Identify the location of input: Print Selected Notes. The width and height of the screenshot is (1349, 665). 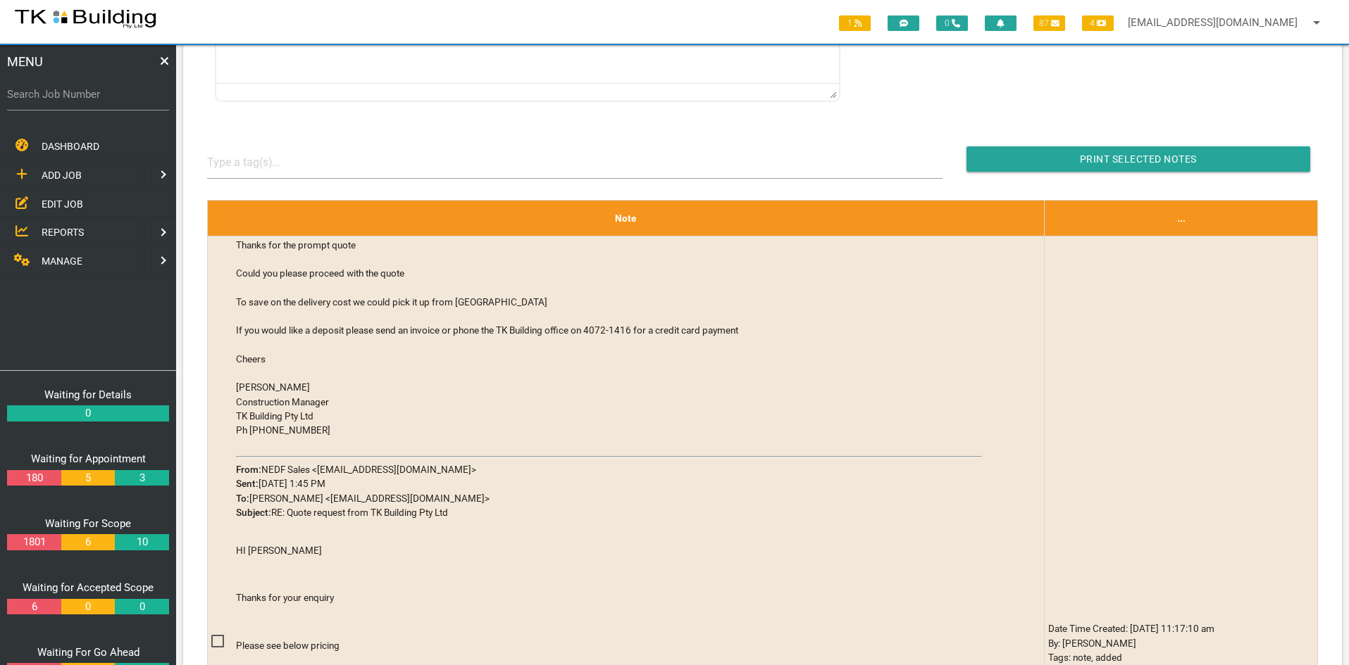
(1138, 159).